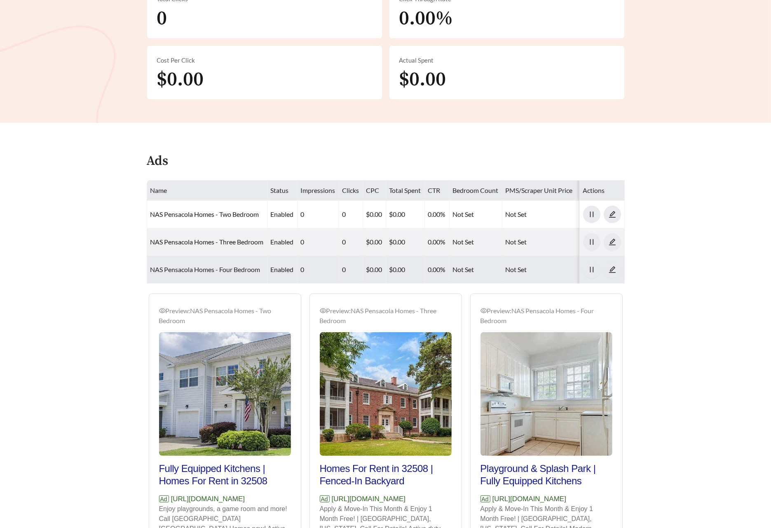 This screenshot has width=771, height=528. I want to click on span: 0, so click(162, 19).